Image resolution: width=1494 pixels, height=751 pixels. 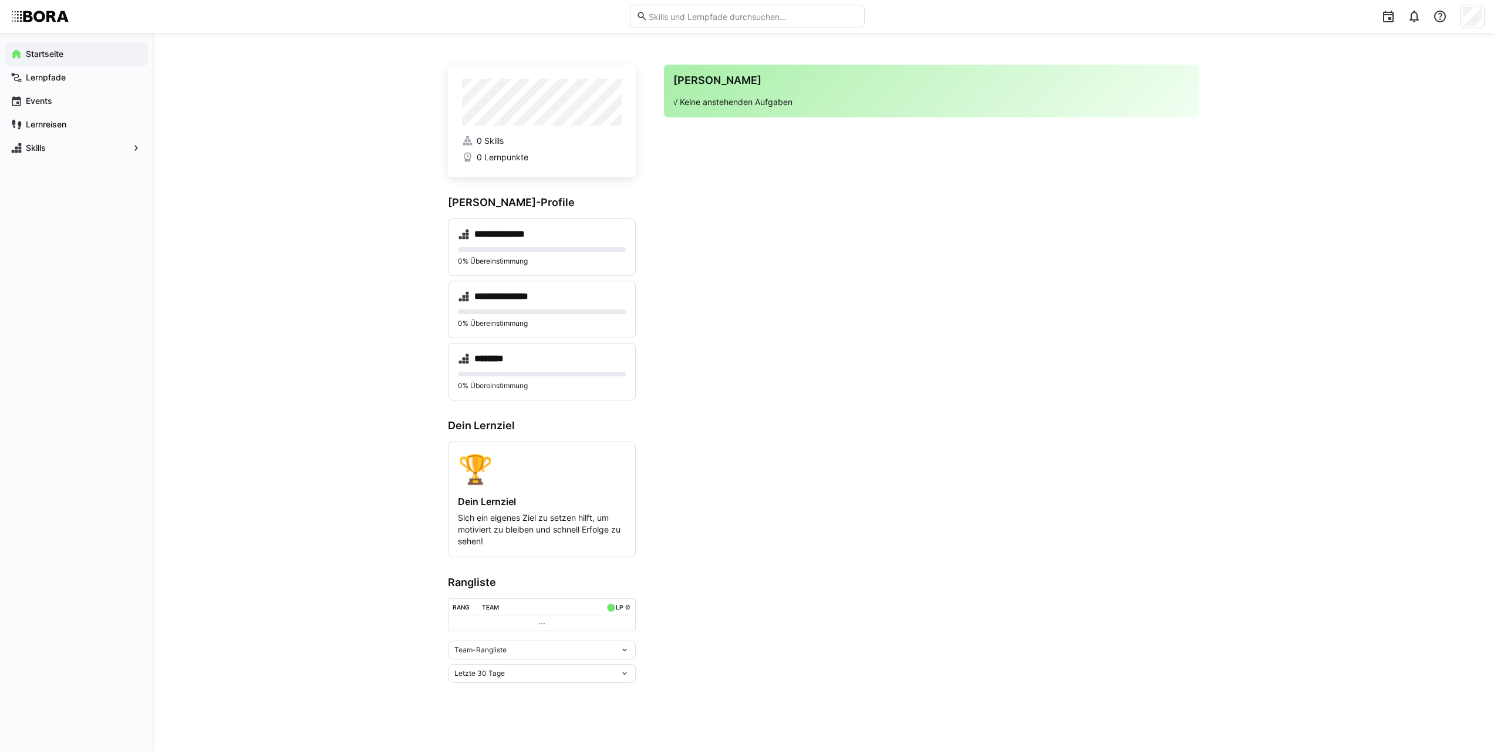 What do you see at coordinates (753, 16) in the screenshot?
I see `input: Skills und Lernpfade durchsuchen…` at bounding box center [753, 16].